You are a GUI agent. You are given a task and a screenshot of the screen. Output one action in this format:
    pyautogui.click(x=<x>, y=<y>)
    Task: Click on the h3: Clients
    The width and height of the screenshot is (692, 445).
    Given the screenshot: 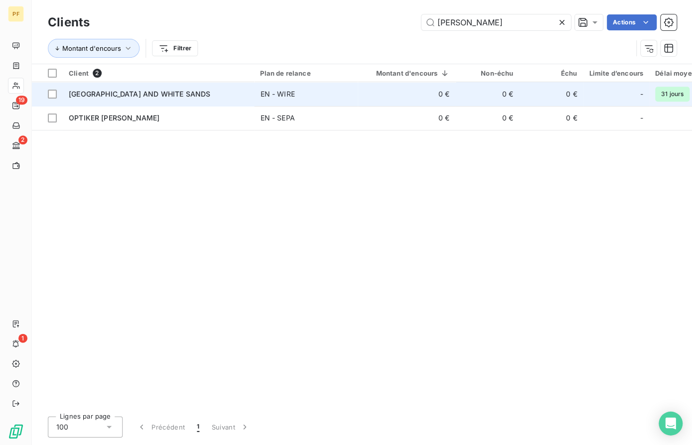 What is the action you would take?
    pyautogui.click(x=69, y=22)
    